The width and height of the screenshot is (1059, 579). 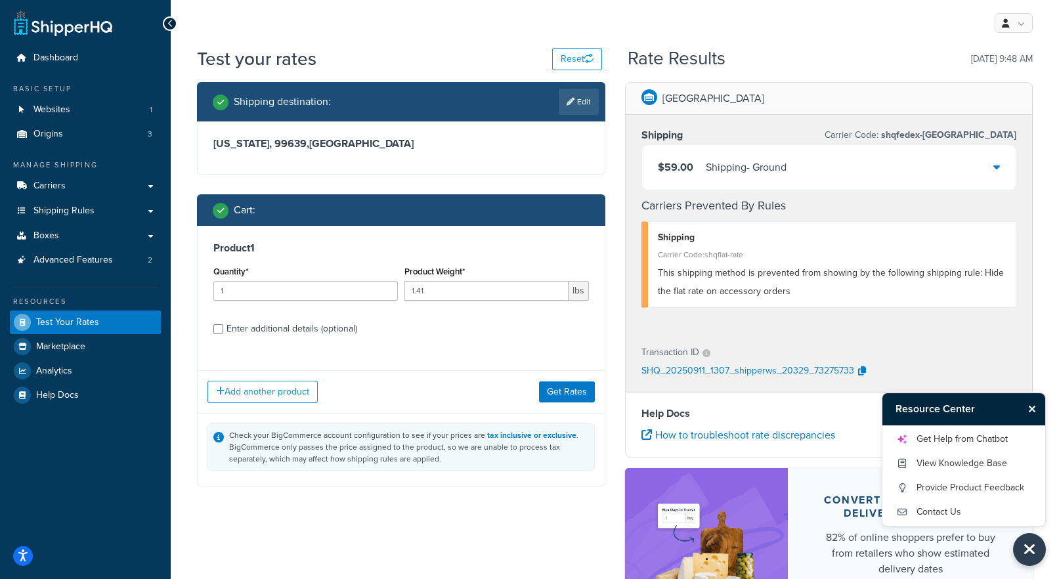 What do you see at coordinates (579, 102) in the screenshot?
I see `a: Edit` at bounding box center [579, 102].